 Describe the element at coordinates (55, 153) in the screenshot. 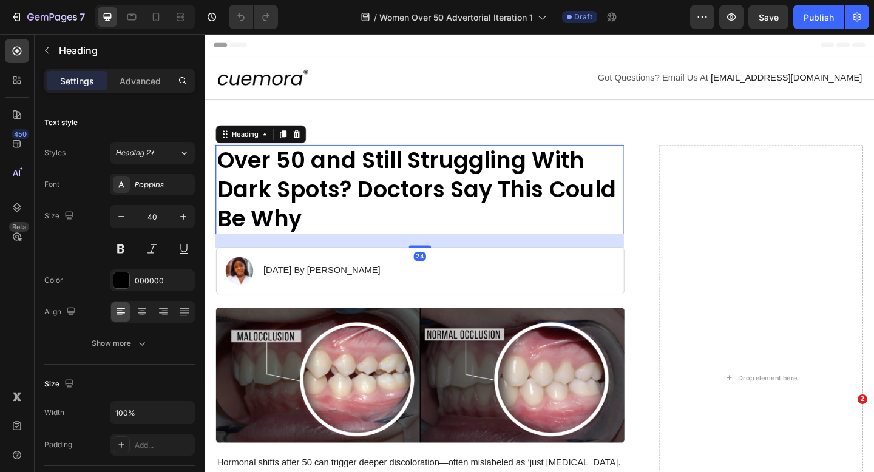

I see `div: Styles` at that location.